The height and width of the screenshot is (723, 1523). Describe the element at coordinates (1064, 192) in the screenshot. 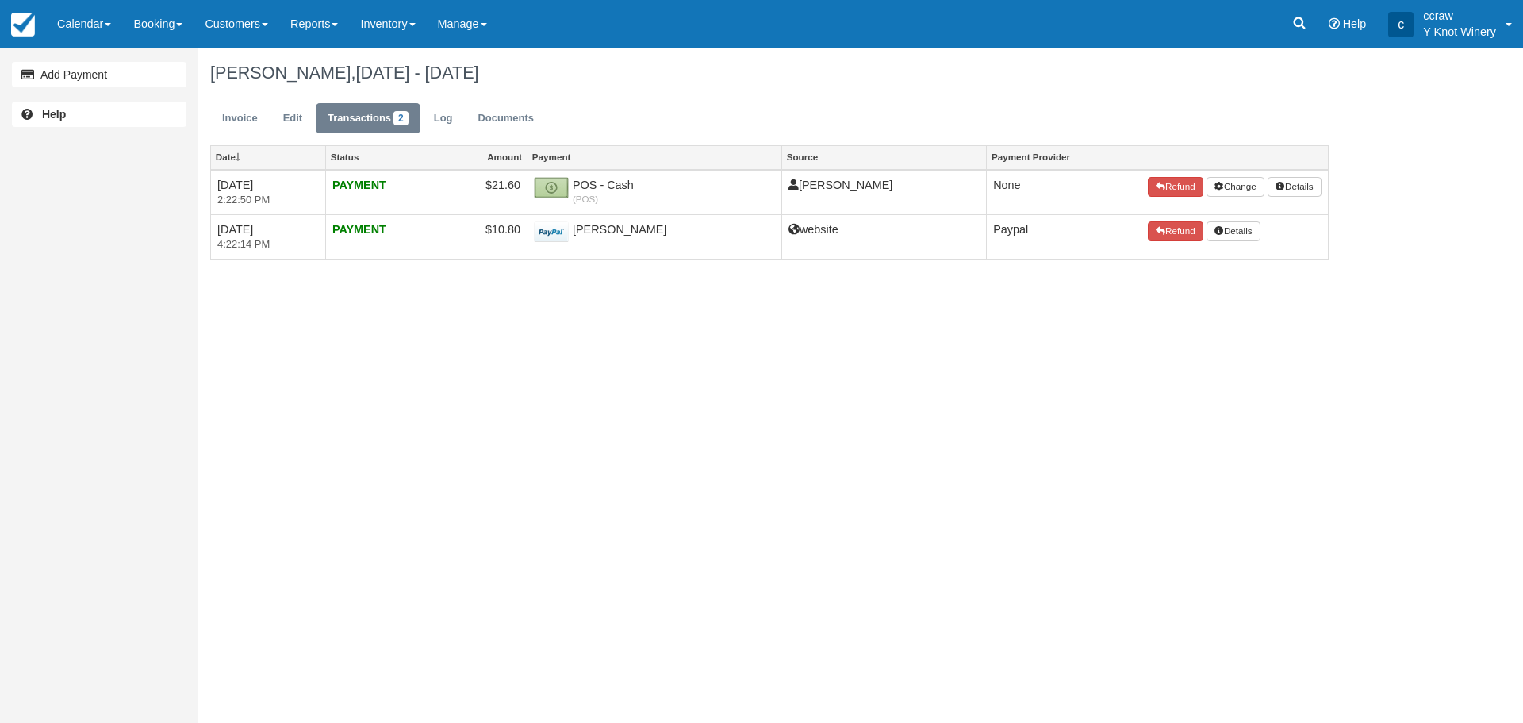

I see `td: None` at that location.